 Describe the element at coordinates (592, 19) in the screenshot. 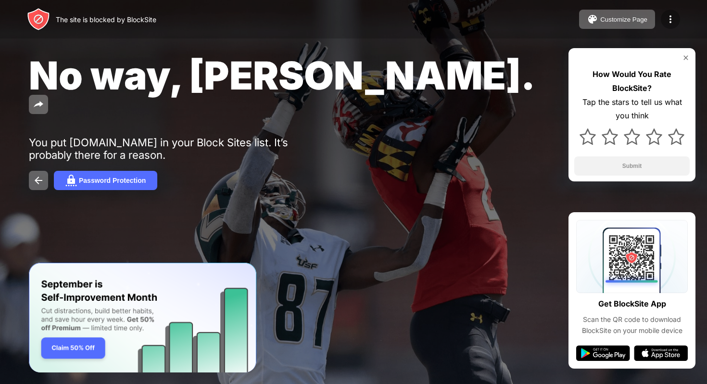

I see `img: pallet.svg` at that location.